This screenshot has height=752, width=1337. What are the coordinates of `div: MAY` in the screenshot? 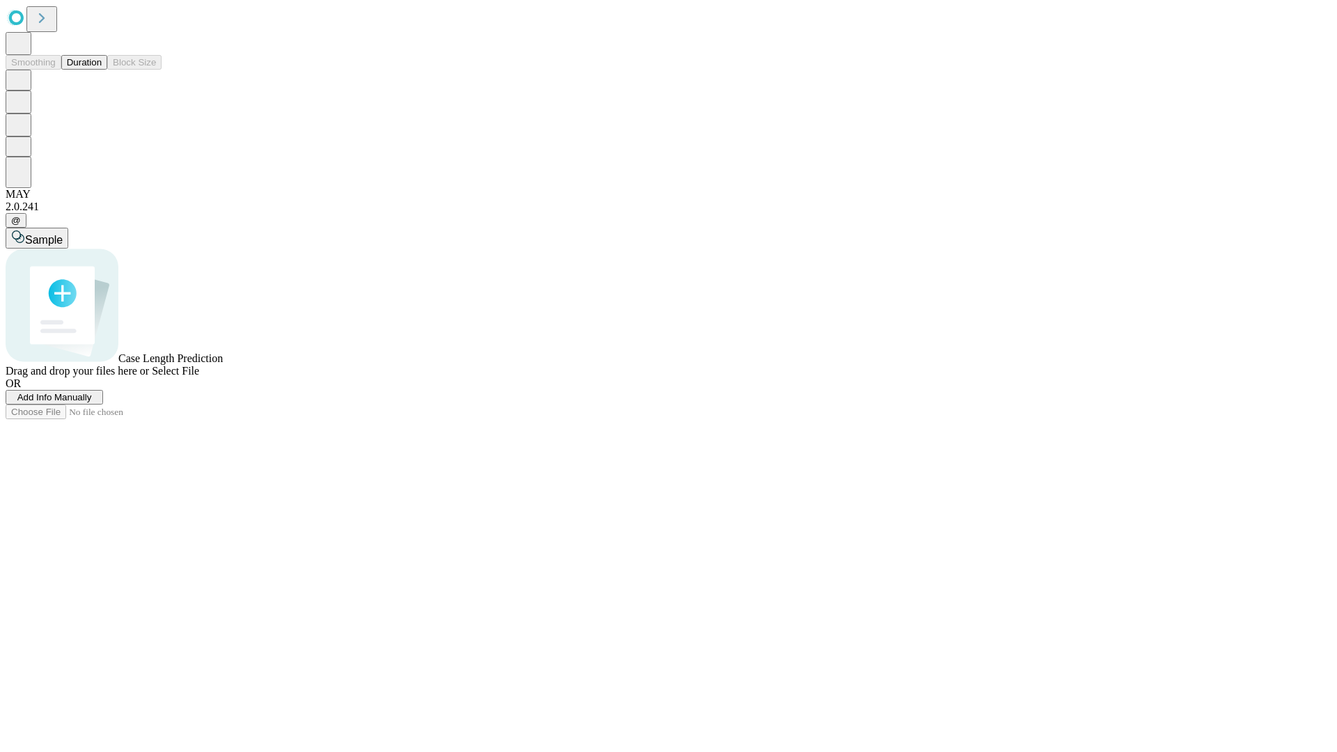 It's located at (669, 194).